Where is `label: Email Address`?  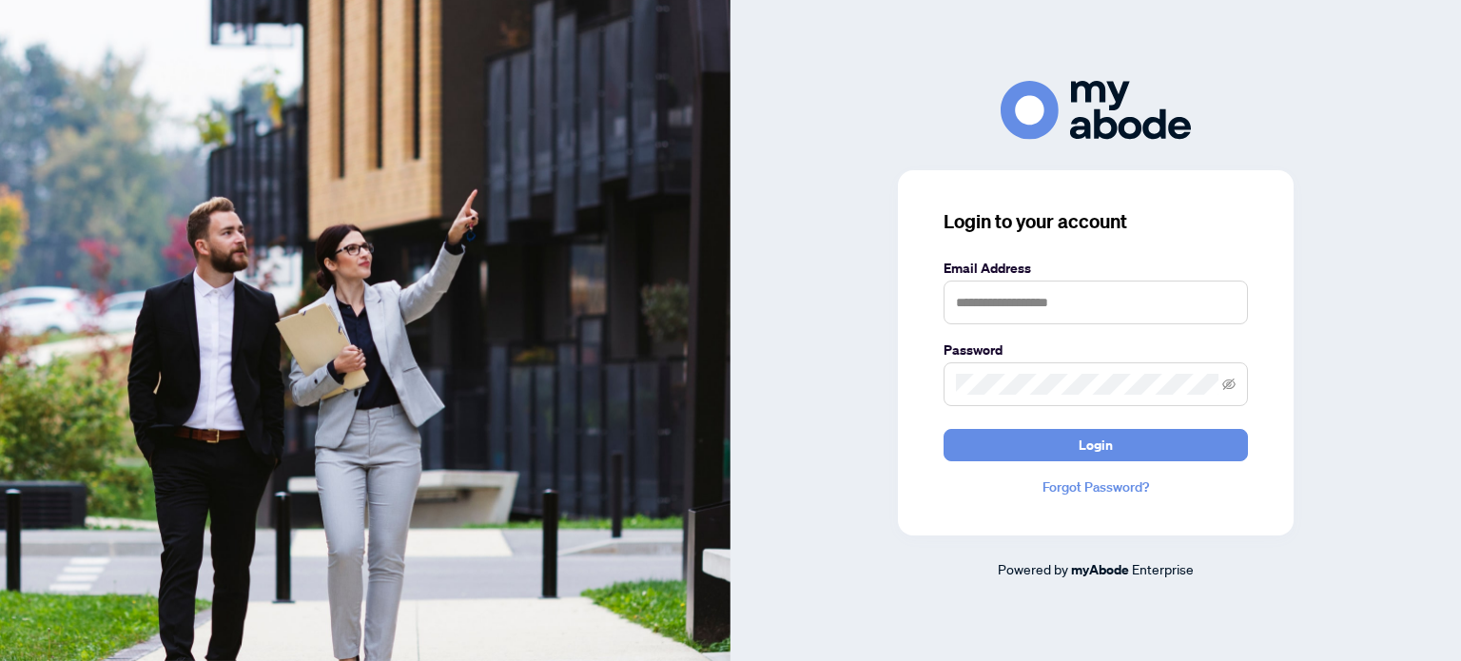 label: Email Address is located at coordinates (1096, 268).